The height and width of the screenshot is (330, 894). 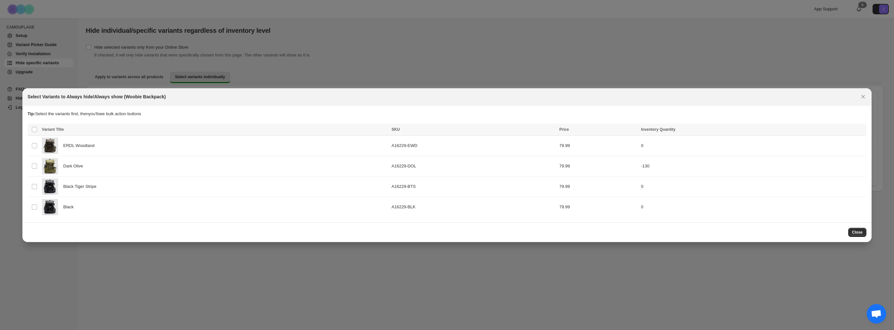 I want to click on span: Variant Title, so click(x=53, y=130).